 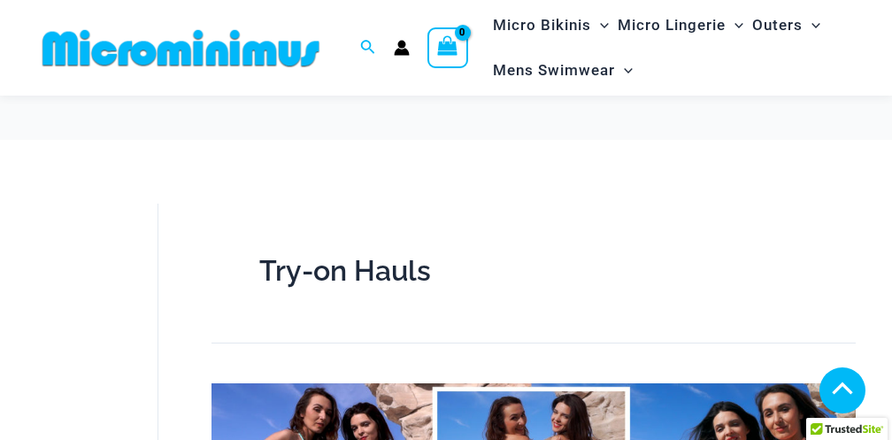 What do you see at coordinates (554, 70) in the screenshot?
I see `span: Mens Swimwear` at bounding box center [554, 70].